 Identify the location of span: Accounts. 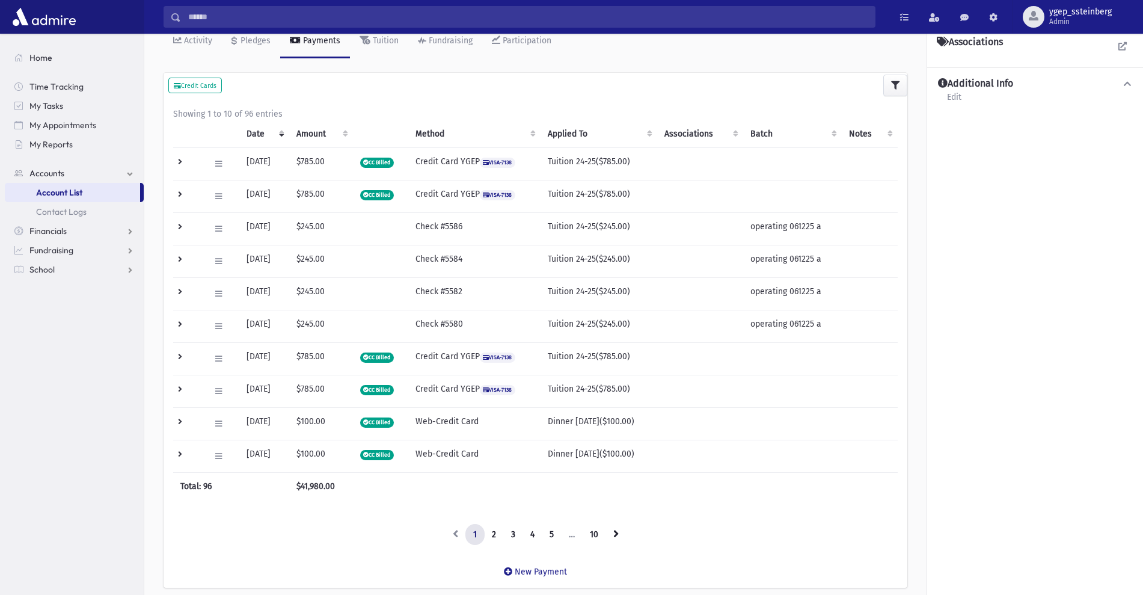
(47, 173).